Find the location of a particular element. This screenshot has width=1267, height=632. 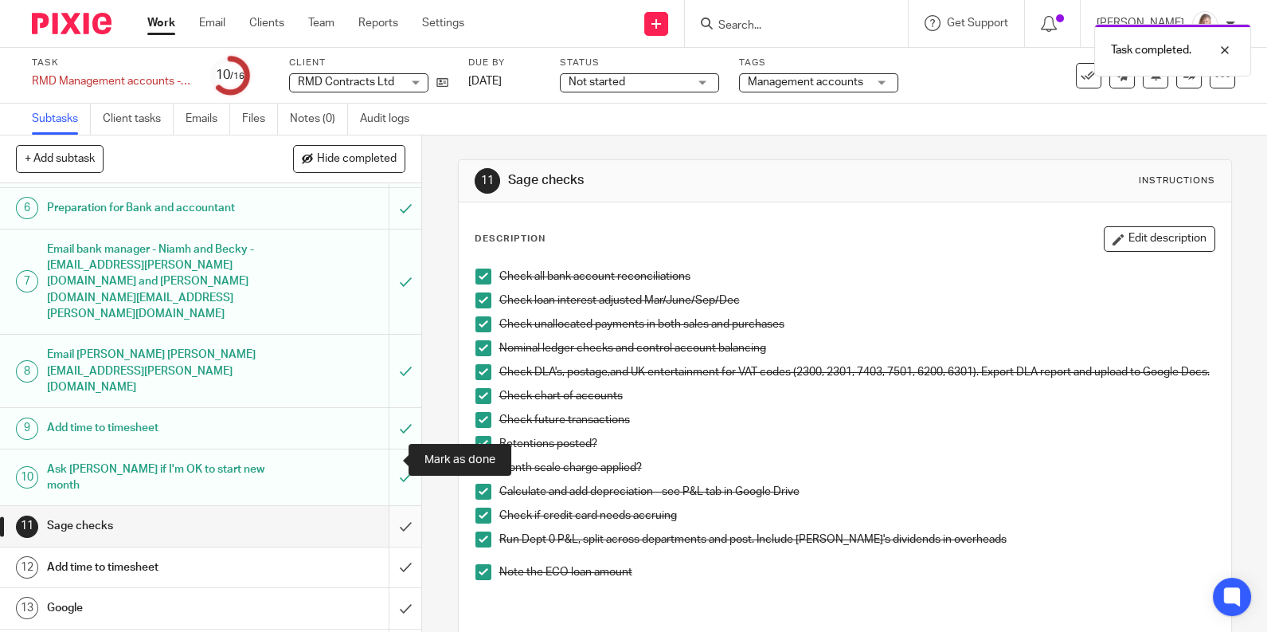

span: Not started is located at coordinates (597, 82).